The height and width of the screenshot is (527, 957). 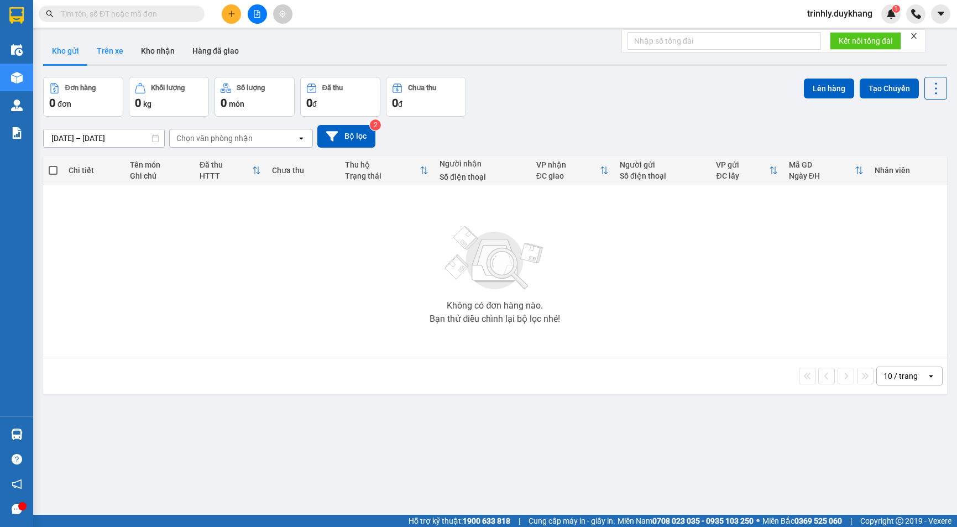 I want to click on button: Kho gửi, so click(x=65, y=51).